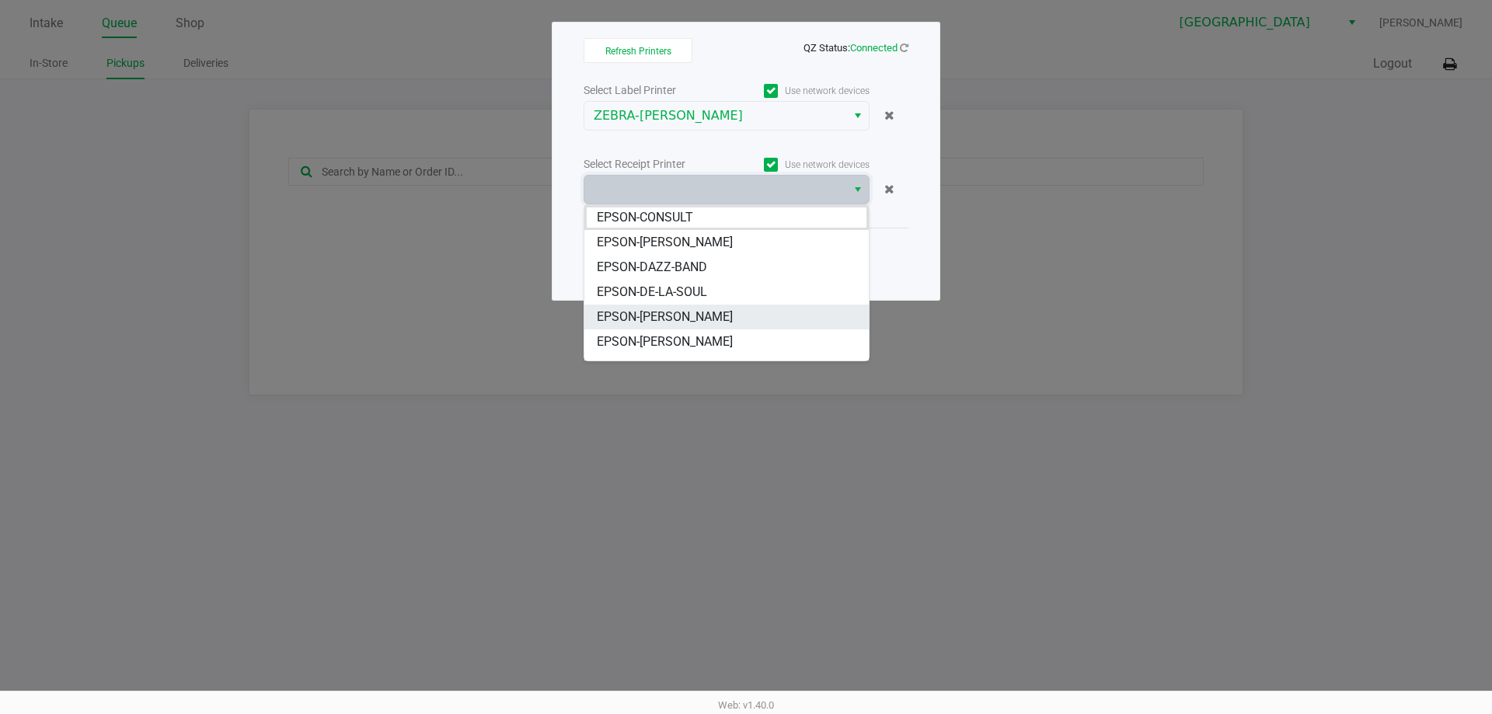  What do you see at coordinates (874, 47) in the screenshot?
I see `span: Connected` at bounding box center [874, 47].